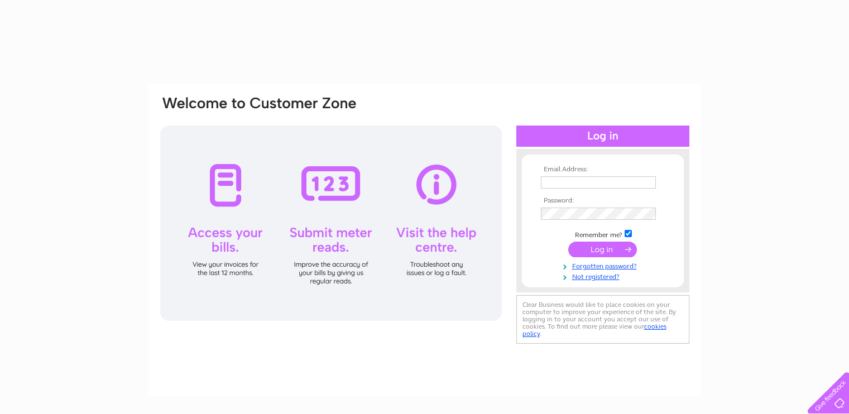  I want to click on div: Clear Business would like to place cookies on your computer to improve your experience of the sit..., so click(603, 319).